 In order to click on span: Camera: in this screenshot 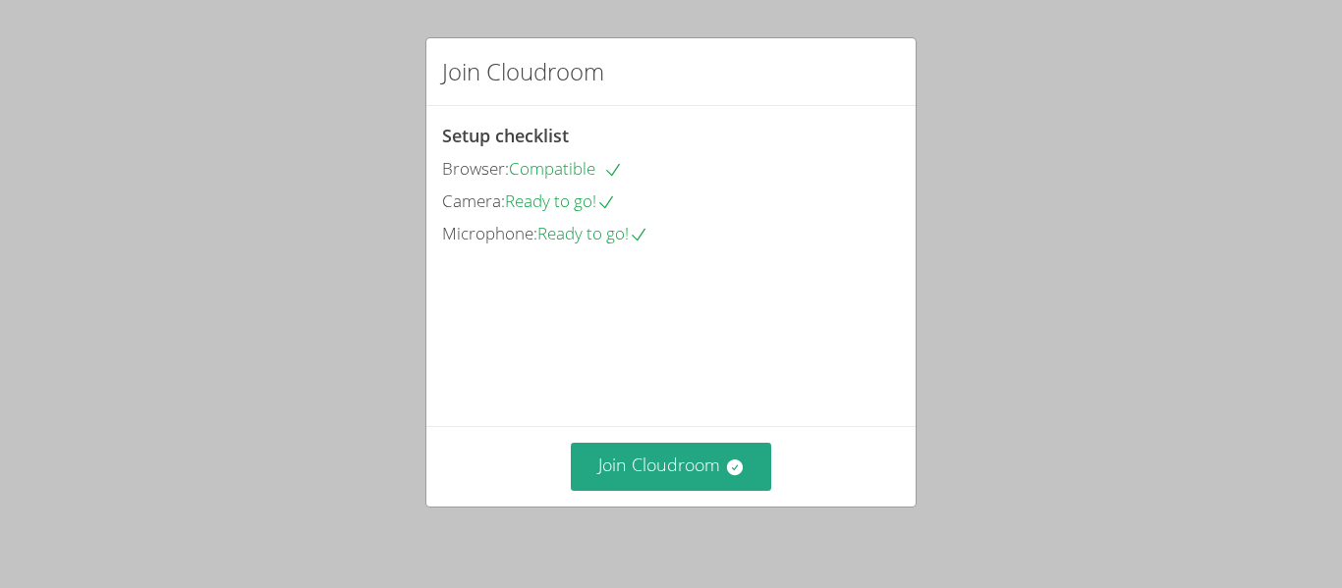, I will do `click(473, 200)`.